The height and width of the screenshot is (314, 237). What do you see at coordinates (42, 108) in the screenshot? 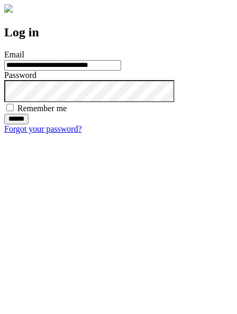
I see `label: Remember me` at bounding box center [42, 108].